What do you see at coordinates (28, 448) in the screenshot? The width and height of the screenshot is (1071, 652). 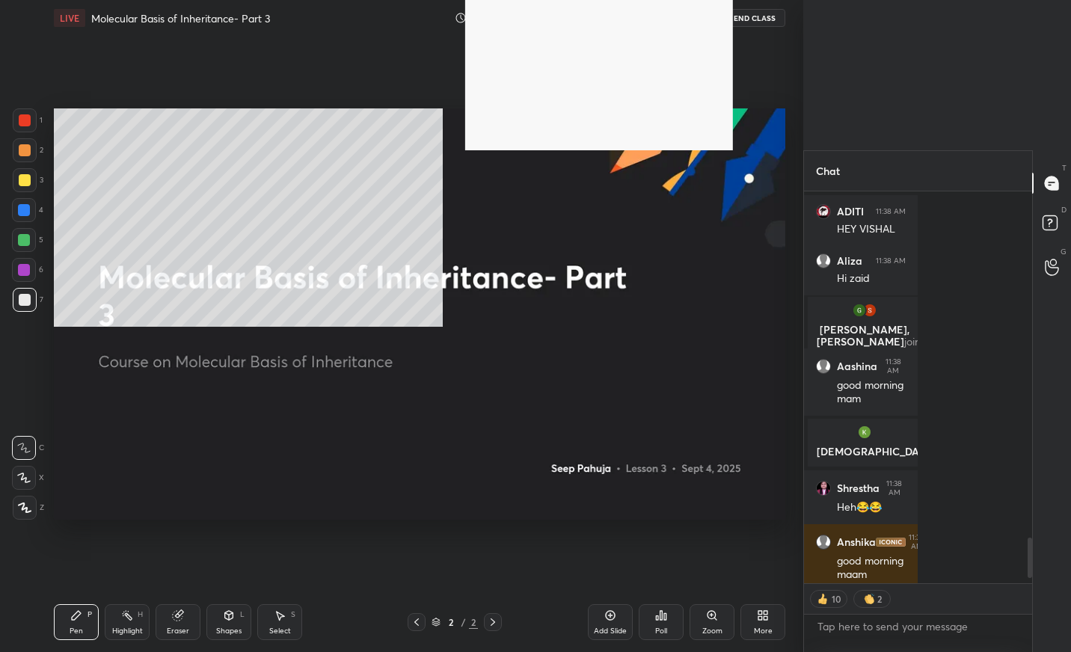 I see `div: C` at bounding box center [28, 448].